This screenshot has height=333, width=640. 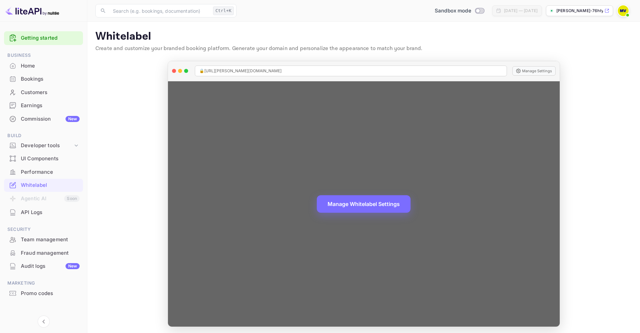 I want to click on span: Sandbox mode, so click(x=453, y=11).